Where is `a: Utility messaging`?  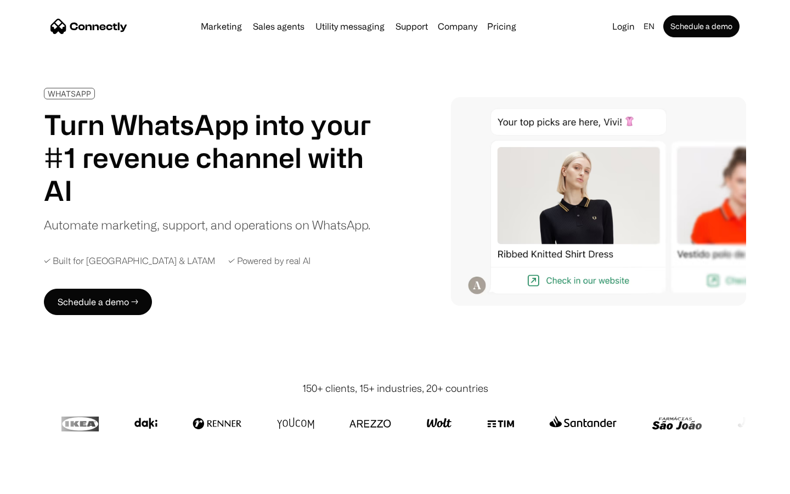 a: Utility messaging is located at coordinates (350, 26).